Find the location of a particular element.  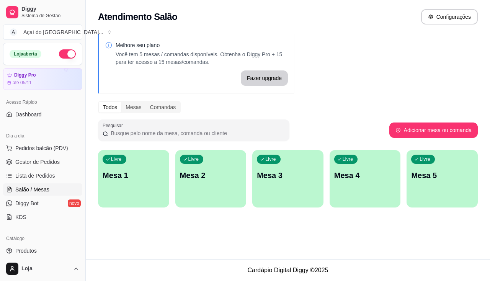

span: KDS is located at coordinates (21, 217).